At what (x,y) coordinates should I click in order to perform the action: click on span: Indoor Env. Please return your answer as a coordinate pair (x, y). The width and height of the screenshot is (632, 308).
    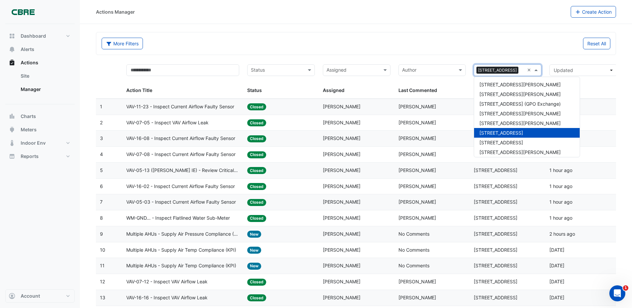
    Looking at the image, I should click on (33, 143).